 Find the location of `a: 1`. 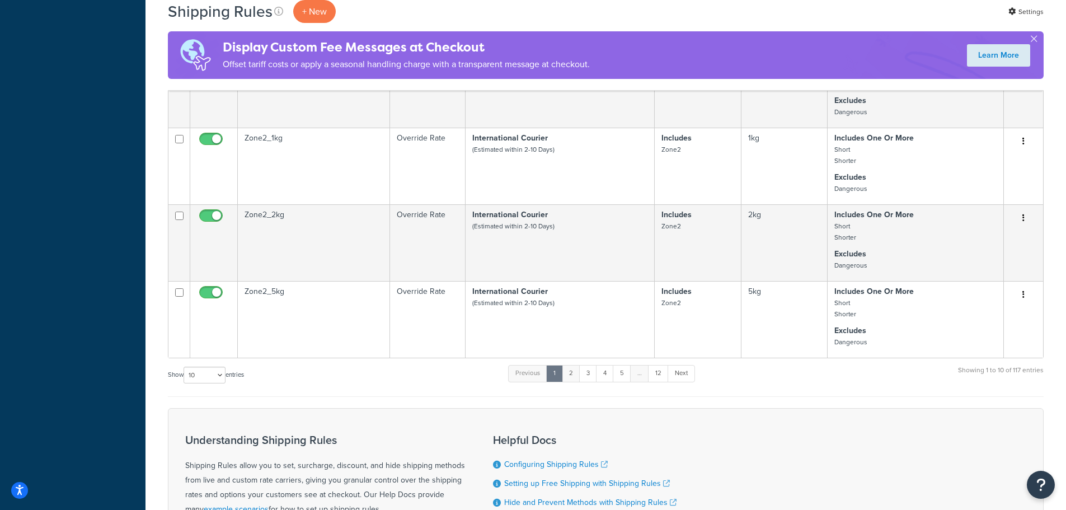

a: 1 is located at coordinates (555, 373).